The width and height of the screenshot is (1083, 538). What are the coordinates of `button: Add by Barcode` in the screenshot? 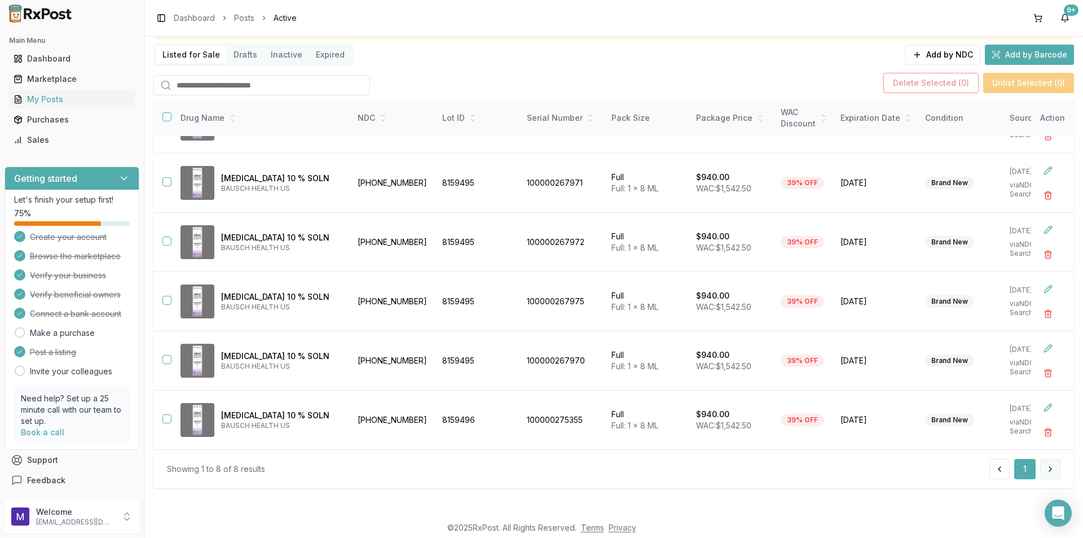 It's located at (1030, 55).